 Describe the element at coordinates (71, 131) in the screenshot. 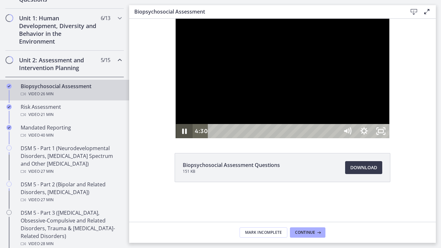

I see `div: Mandated Reporting` at that location.